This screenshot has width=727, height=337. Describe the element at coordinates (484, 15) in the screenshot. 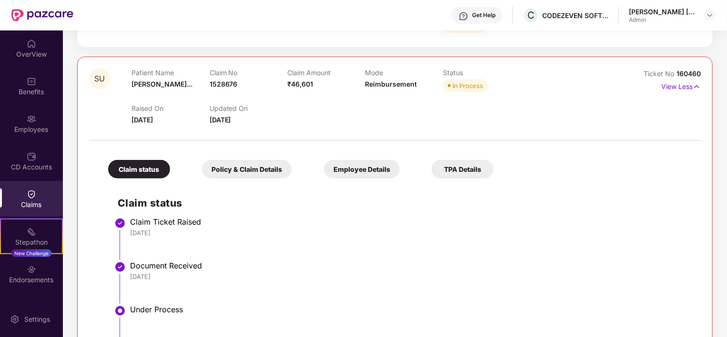

I see `div: Get Help` at that location.